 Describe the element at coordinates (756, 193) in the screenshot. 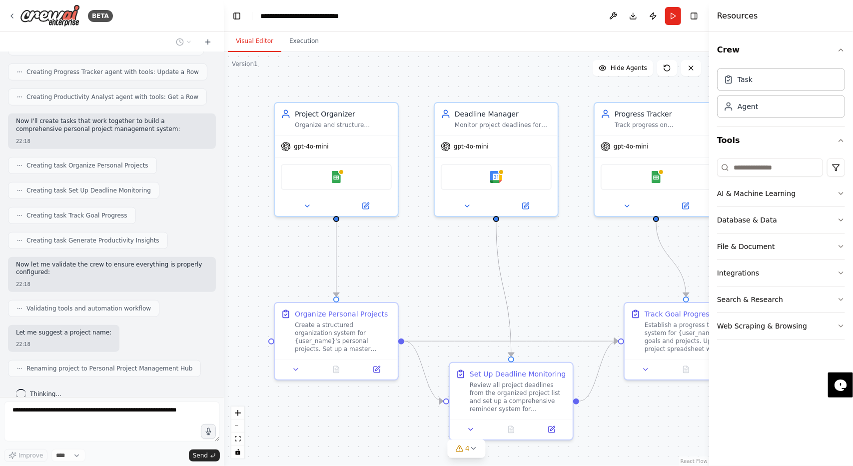

I see `div: AI & Machine Learning` at that location.